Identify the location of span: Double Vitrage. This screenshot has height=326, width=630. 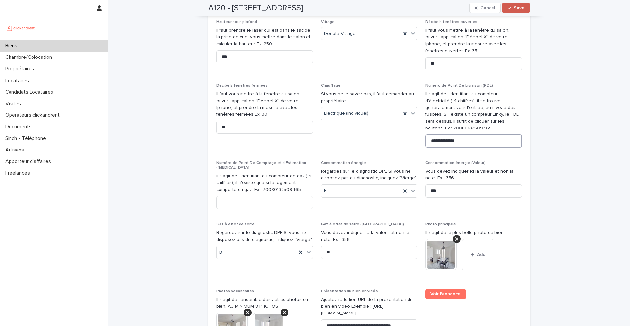
(340, 33).